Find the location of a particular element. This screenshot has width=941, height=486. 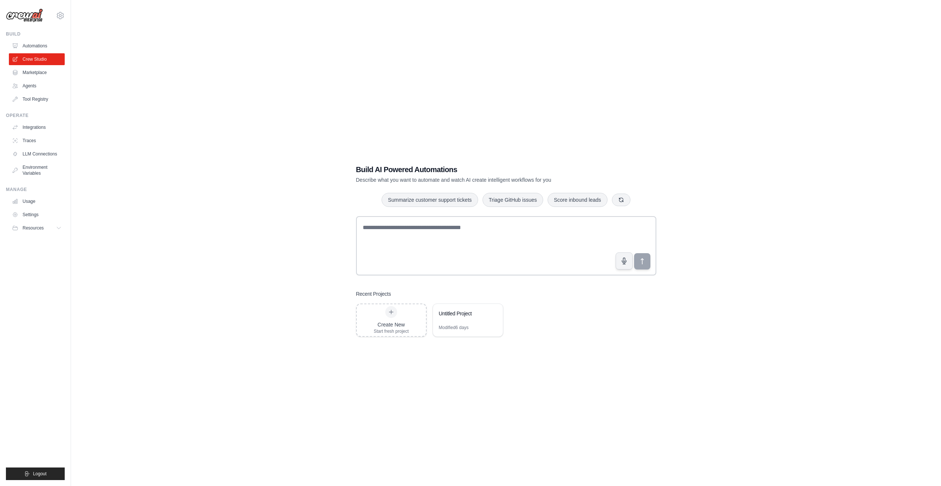

button: Click to speak your automation idea is located at coordinates (624, 261).